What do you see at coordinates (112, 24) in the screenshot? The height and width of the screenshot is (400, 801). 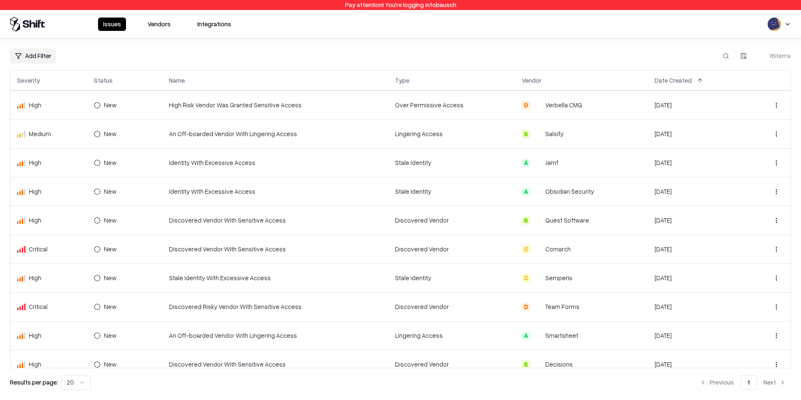 I see `button: Issues` at bounding box center [112, 24].